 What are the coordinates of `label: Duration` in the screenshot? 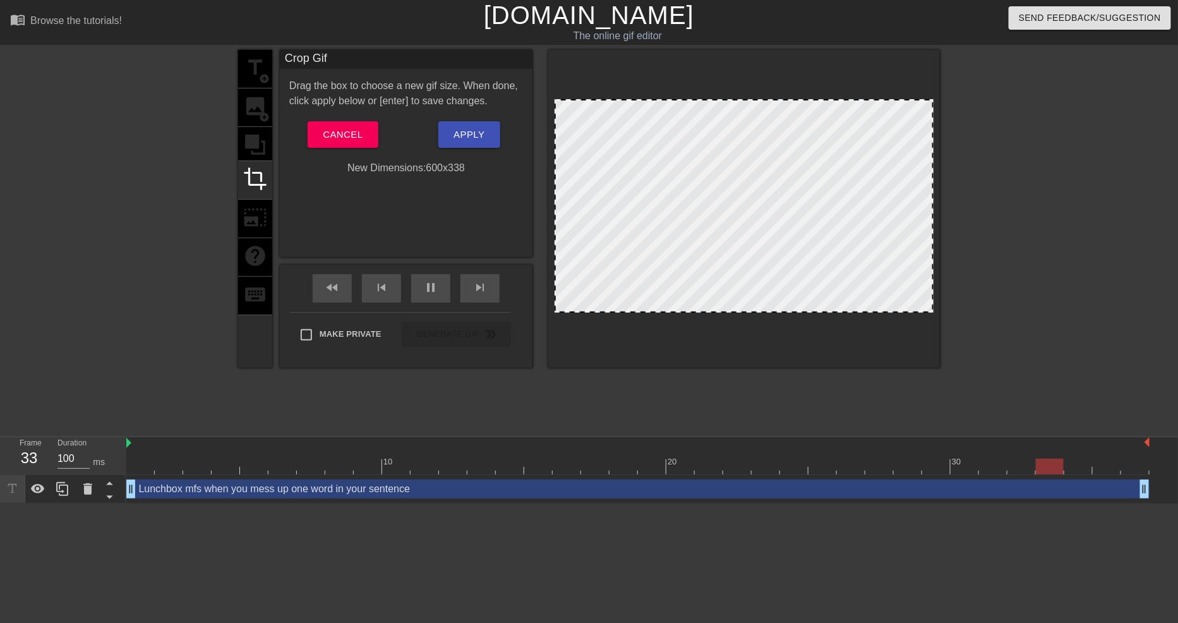 It's located at (72, 443).